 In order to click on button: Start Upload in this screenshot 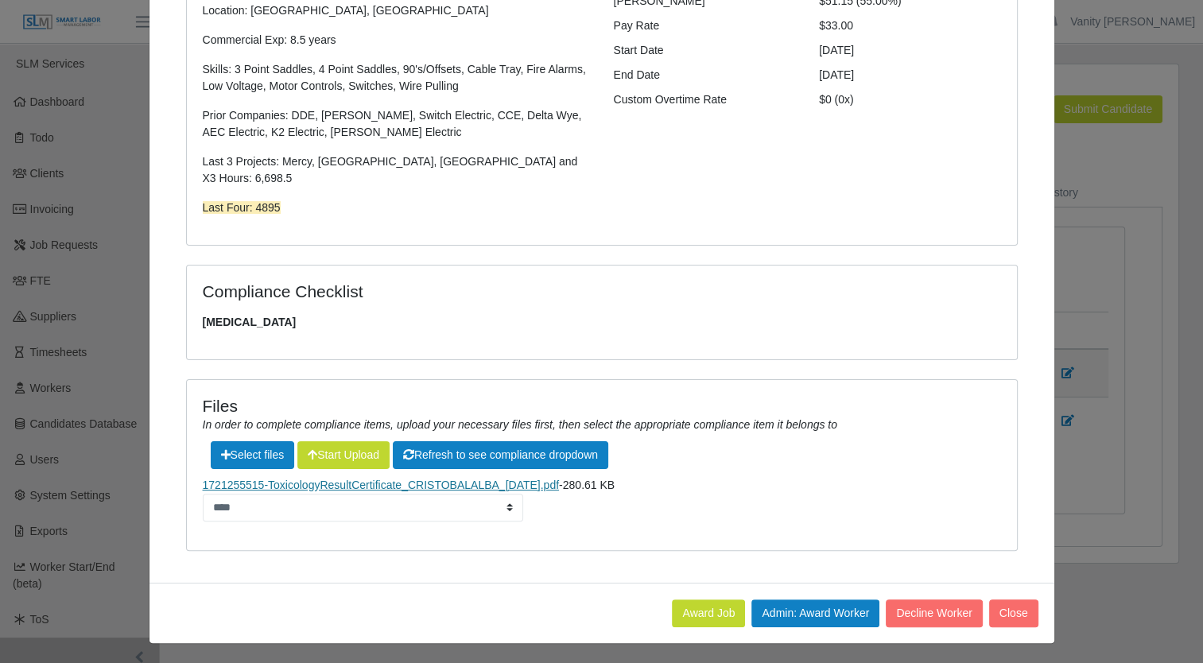, I will do `click(343, 455)`.